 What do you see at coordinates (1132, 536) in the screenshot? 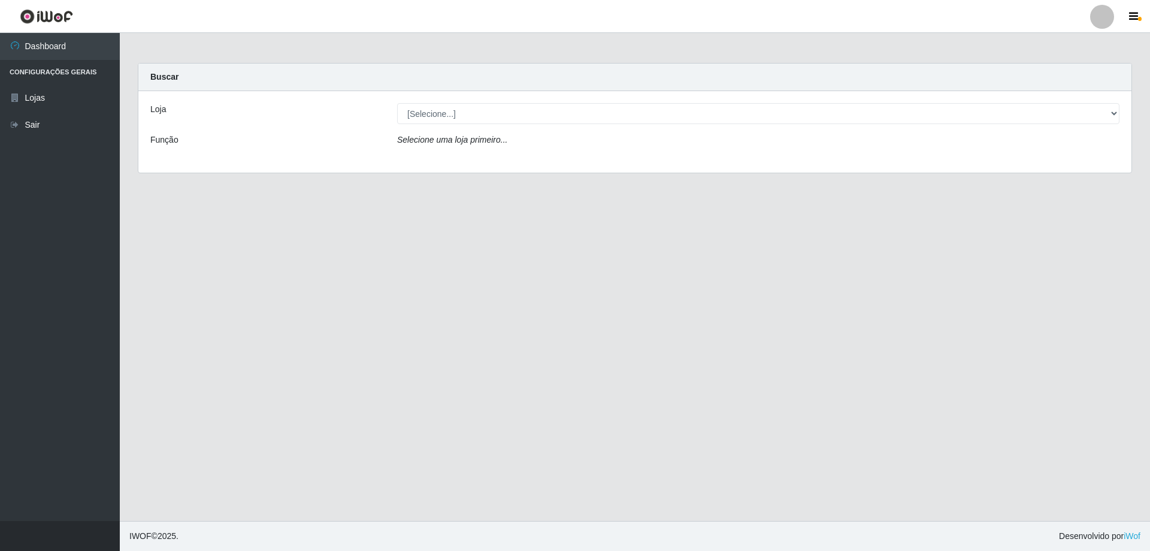
I see `a: iWof` at bounding box center [1132, 536].